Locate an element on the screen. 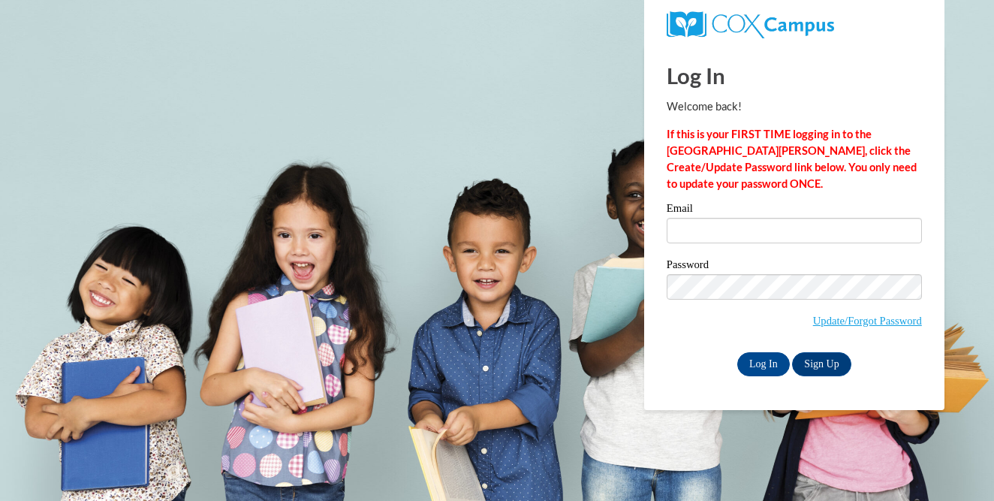 This screenshot has height=501, width=994. p: Welcome back! is located at coordinates (794, 107).